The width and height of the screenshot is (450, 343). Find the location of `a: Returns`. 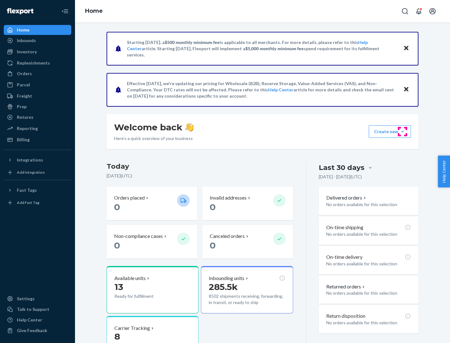

a: Returns is located at coordinates (37, 117).